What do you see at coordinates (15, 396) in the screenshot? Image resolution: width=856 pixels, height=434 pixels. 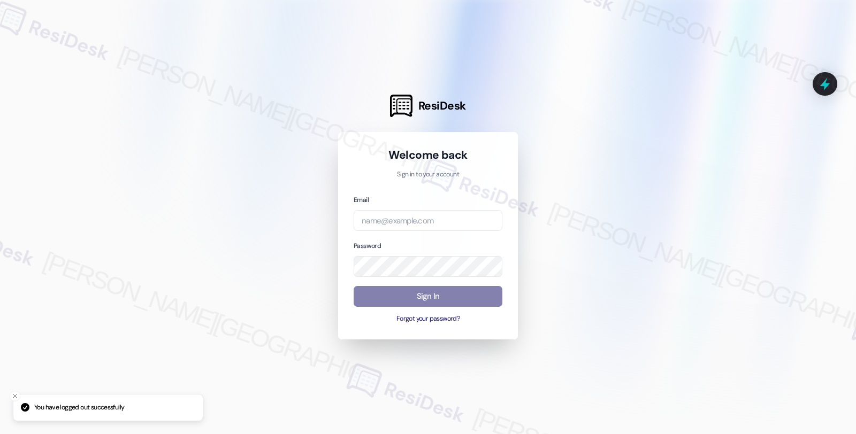 I see `button: Close toast` at bounding box center [15, 396].